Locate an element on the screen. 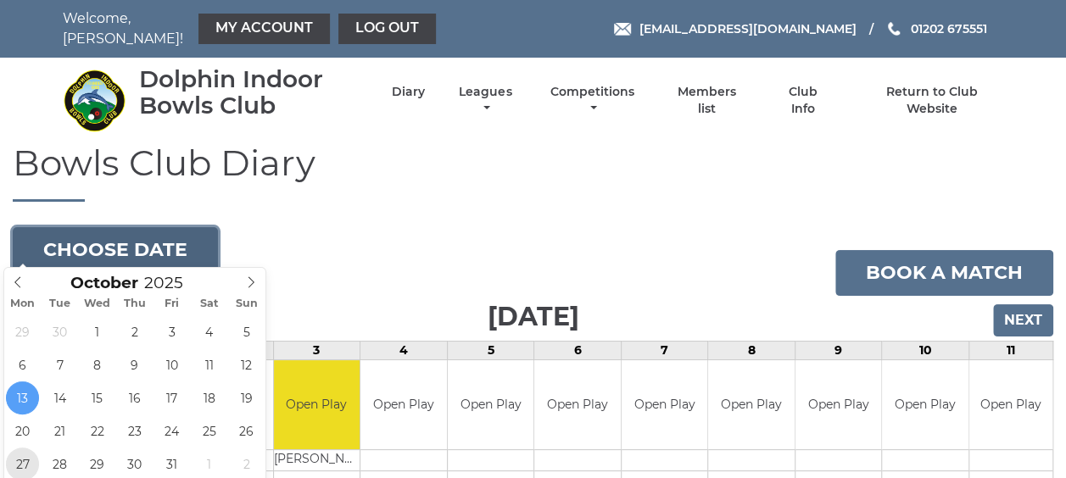  span: September 30, 2025 is located at coordinates (59, 332).